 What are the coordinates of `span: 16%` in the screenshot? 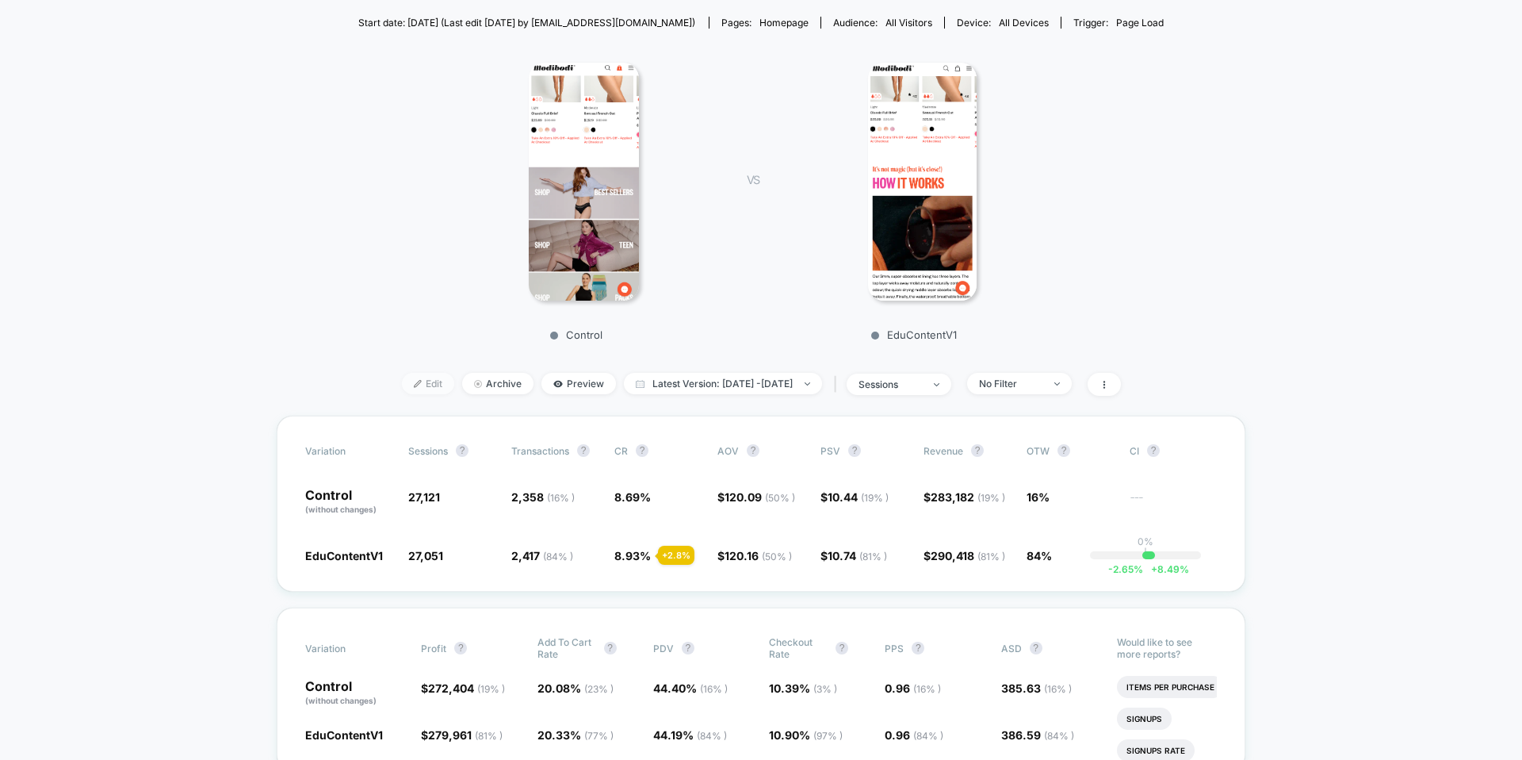 It's located at (1038, 496).